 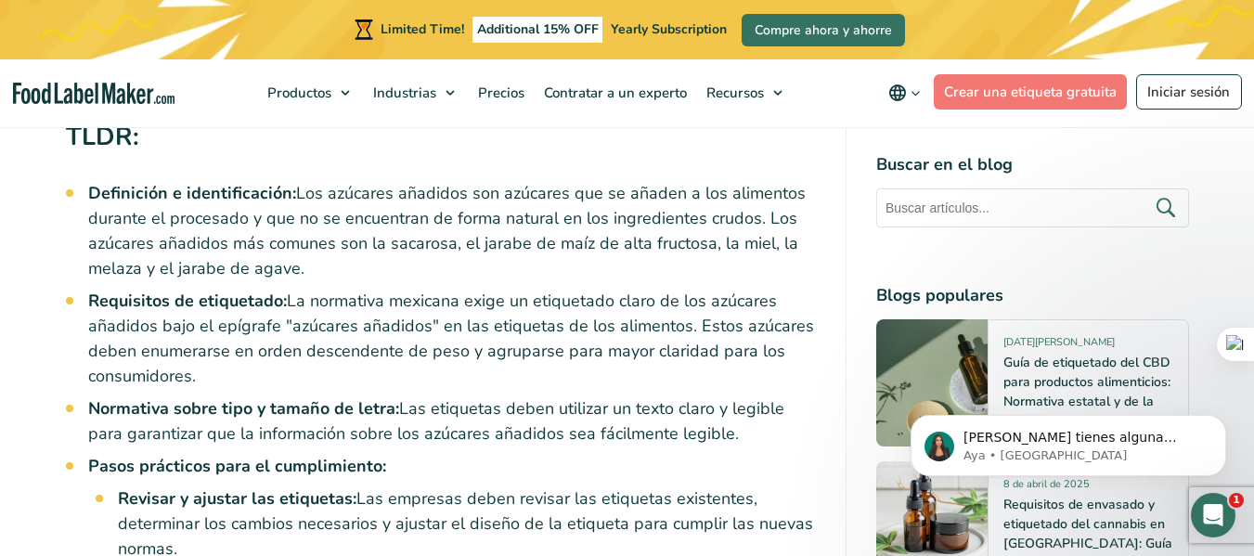 What do you see at coordinates (237, 466) in the screenshot?
I see `strong: Pasos prácticos para el cumplimiento:` at bounding box center [237, 466].